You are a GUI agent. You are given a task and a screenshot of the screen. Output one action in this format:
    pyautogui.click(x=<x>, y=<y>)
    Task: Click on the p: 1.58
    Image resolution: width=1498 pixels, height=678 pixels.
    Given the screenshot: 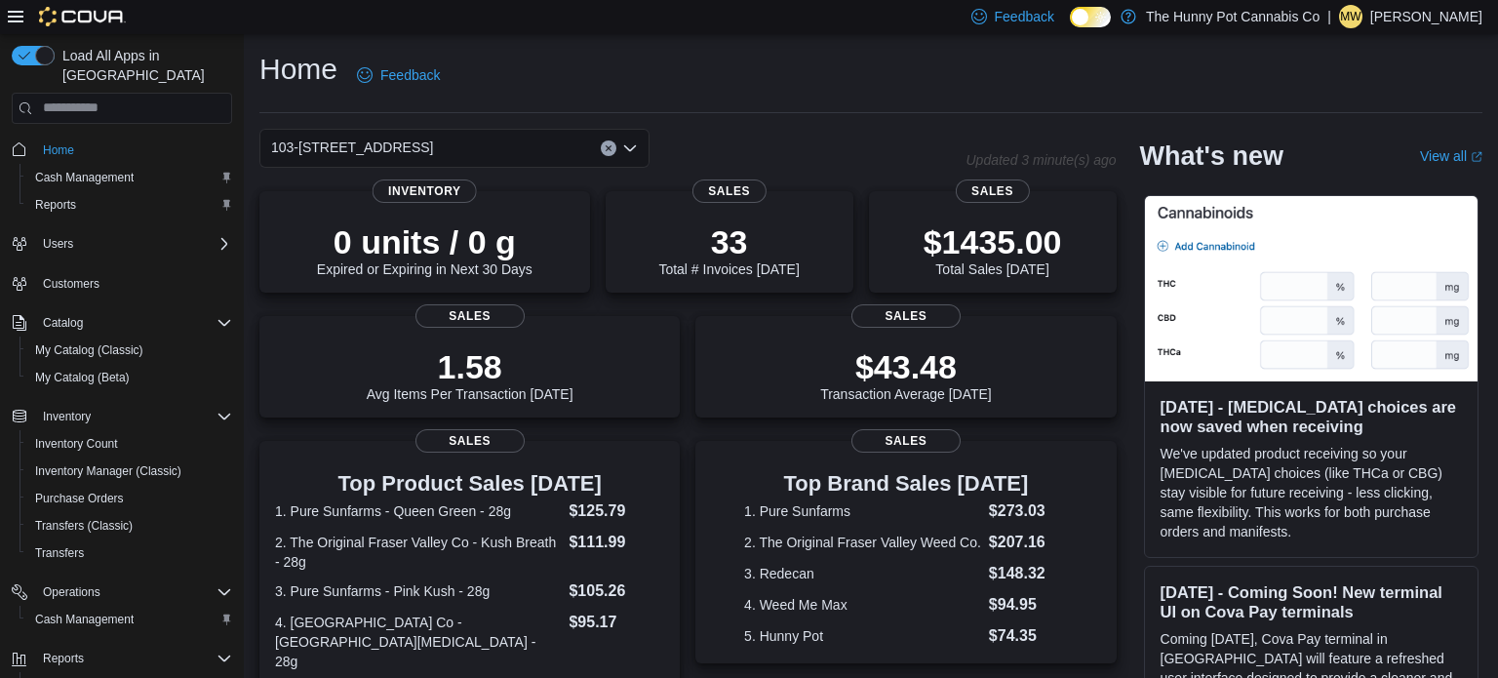 What is the action you would take?
    pyautogui.click(x=470, y=367)
    